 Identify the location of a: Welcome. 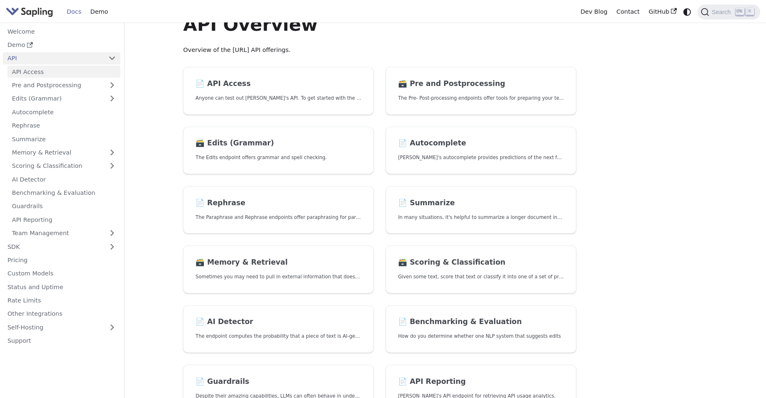
(61, 31).